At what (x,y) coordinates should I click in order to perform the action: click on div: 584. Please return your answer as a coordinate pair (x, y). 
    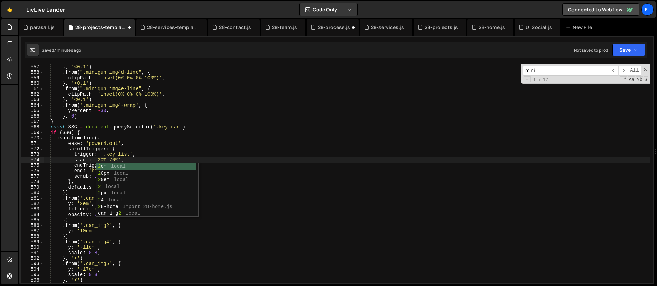
    Looking at the image, I should click on (32, 215).